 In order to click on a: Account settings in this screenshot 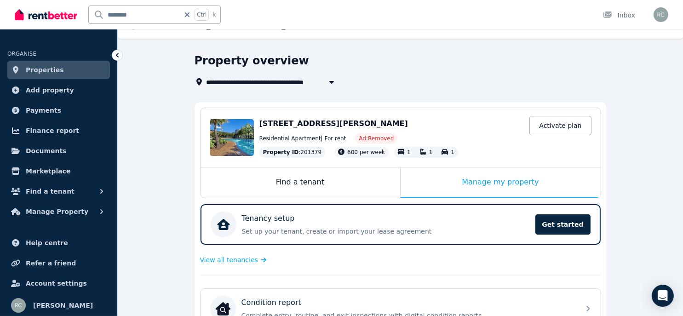, I will do `click(58, 283)`.